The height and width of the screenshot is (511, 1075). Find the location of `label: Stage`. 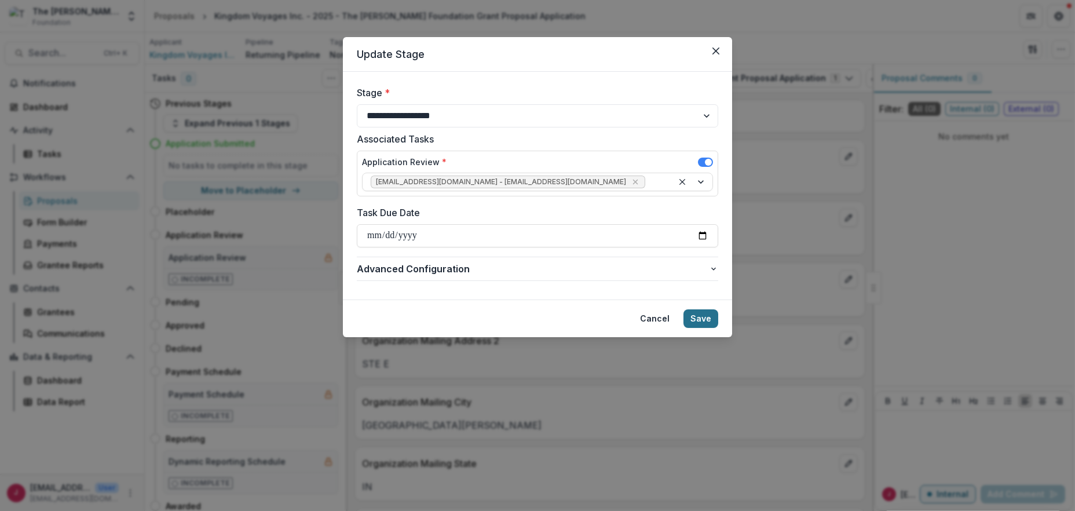

label: Stage is located at coordinates (534, 93).